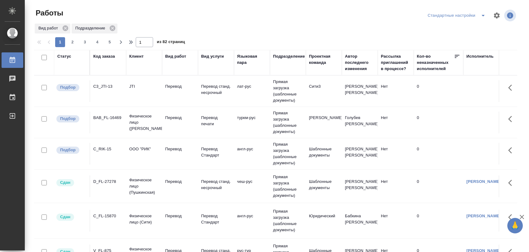  What do you see at coordinates (49, 13) in the screenshot?
I see `span: Работы` at bounding box center [49, 13].